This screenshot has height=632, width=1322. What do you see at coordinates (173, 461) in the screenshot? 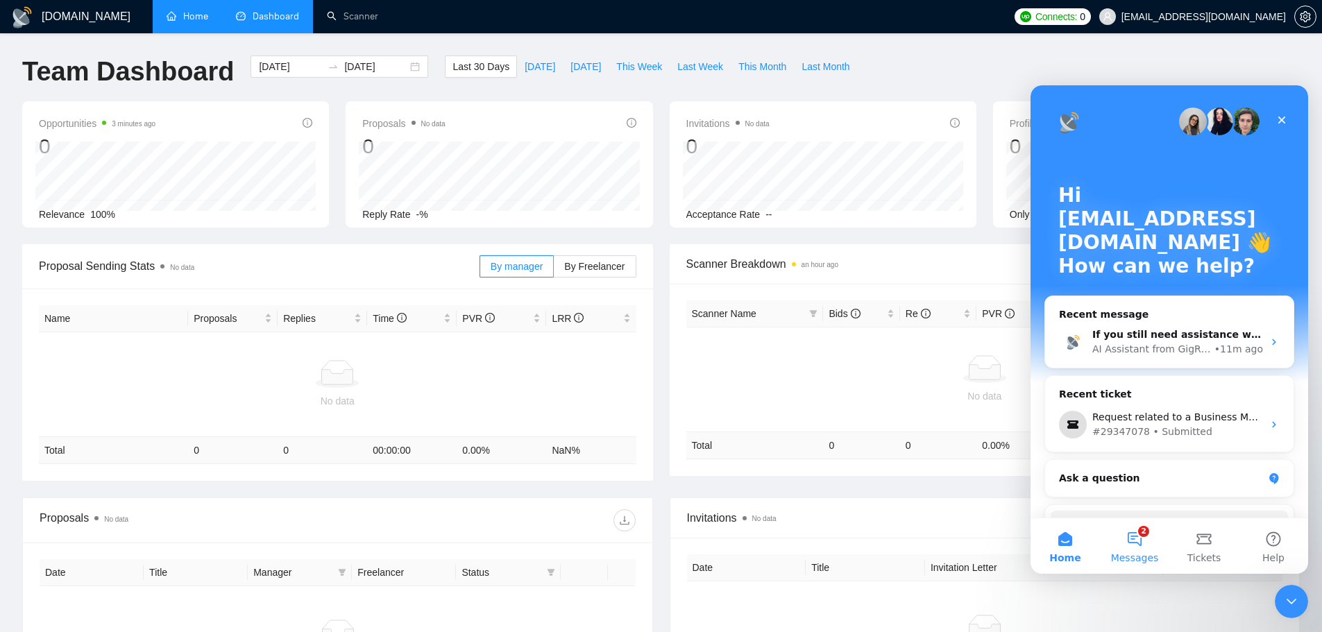
I see `button: Tickets` at bounding box center [173, 461].